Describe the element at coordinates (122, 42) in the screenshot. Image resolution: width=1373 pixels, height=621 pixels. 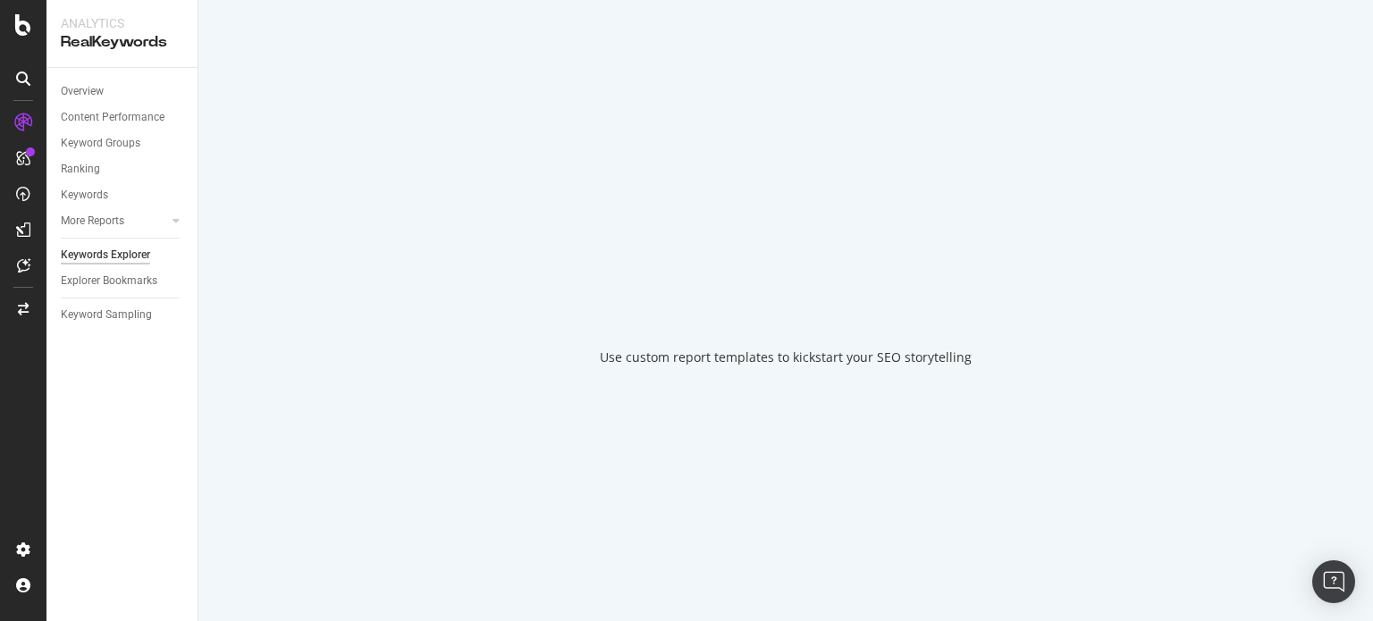
I see `div: RealKeywords` at that location.